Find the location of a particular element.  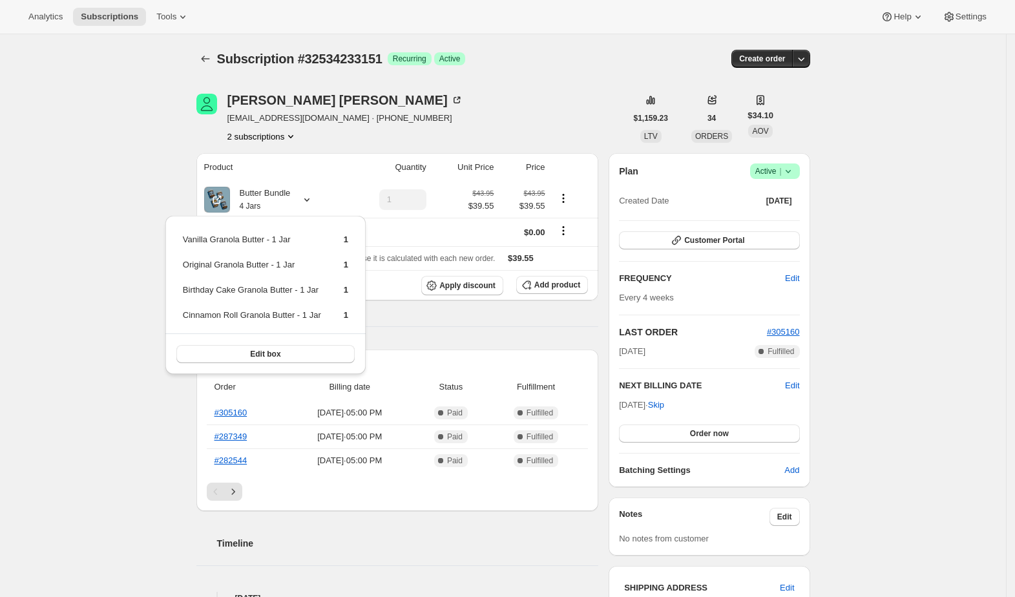

h3: SHIPPING ADDRESS is located at coordinates (702, 588).